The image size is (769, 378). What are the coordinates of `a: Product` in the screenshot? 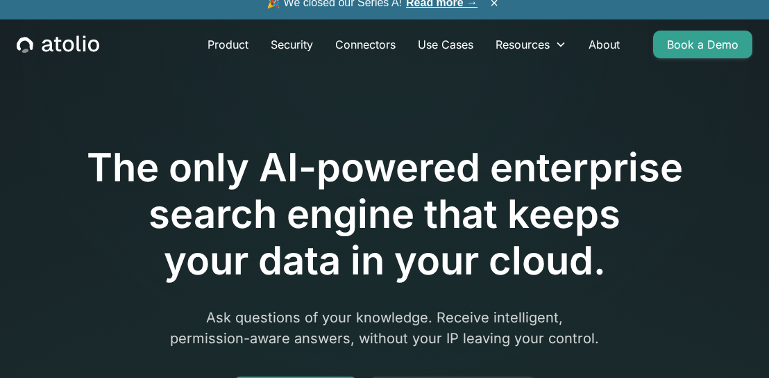 It's located at (228, 44).